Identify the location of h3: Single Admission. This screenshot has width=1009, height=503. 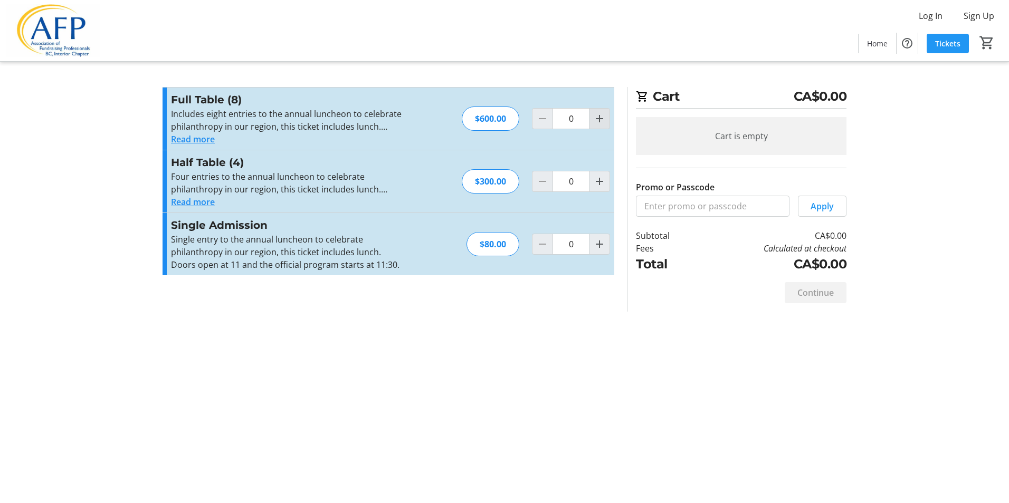
(286, 225).